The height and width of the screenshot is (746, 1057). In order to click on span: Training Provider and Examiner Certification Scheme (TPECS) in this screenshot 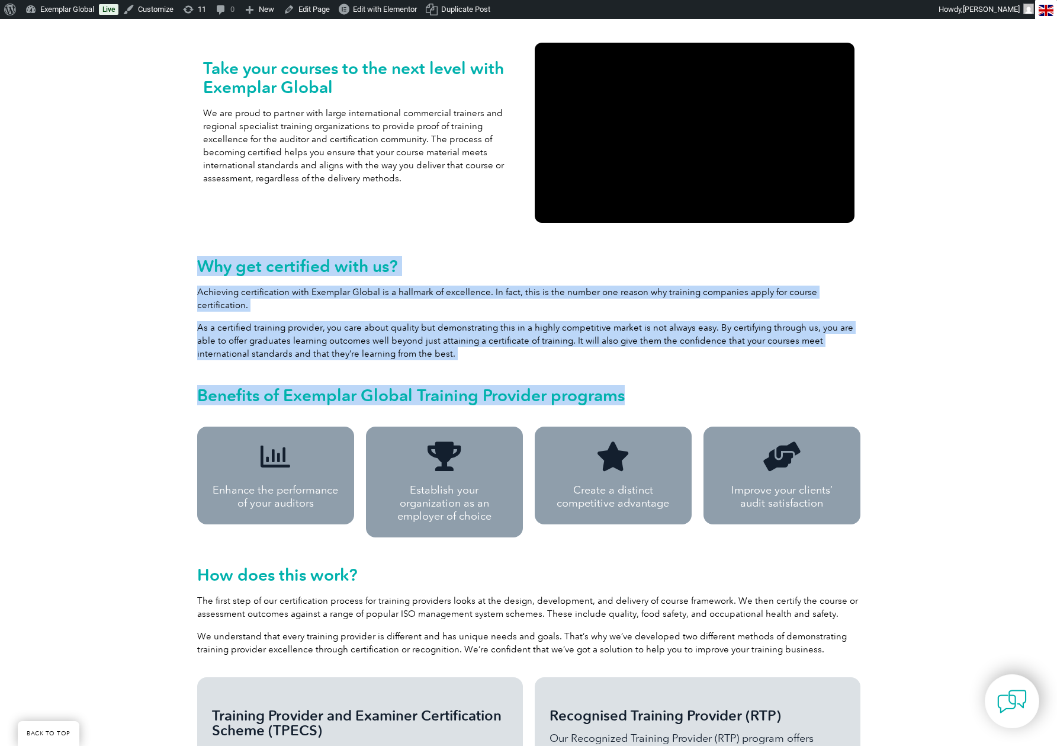, I will do `click(357, 723)`.